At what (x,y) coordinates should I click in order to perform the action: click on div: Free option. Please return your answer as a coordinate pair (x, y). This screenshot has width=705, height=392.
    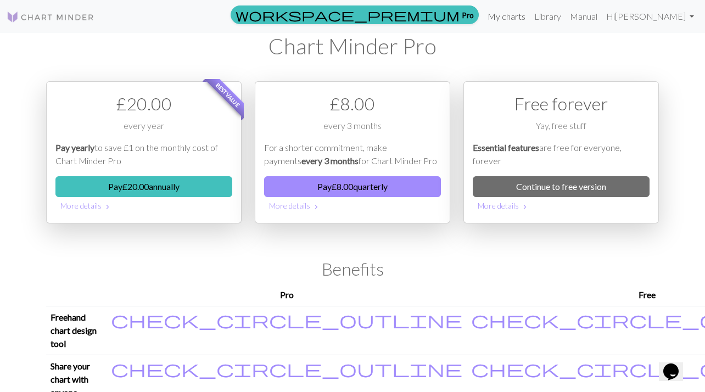
    Looking at the image, I should click on (561, 152).